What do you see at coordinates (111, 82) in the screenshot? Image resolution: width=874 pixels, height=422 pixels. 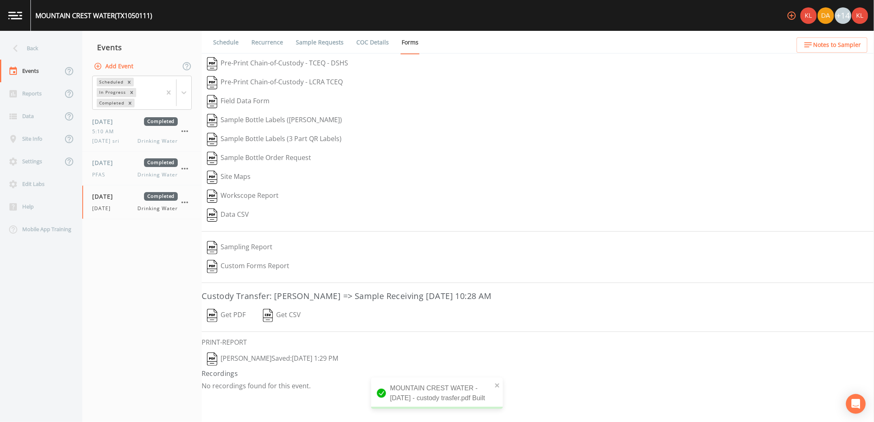 I see `div: Scheduled` at bounding box center [111, 82].